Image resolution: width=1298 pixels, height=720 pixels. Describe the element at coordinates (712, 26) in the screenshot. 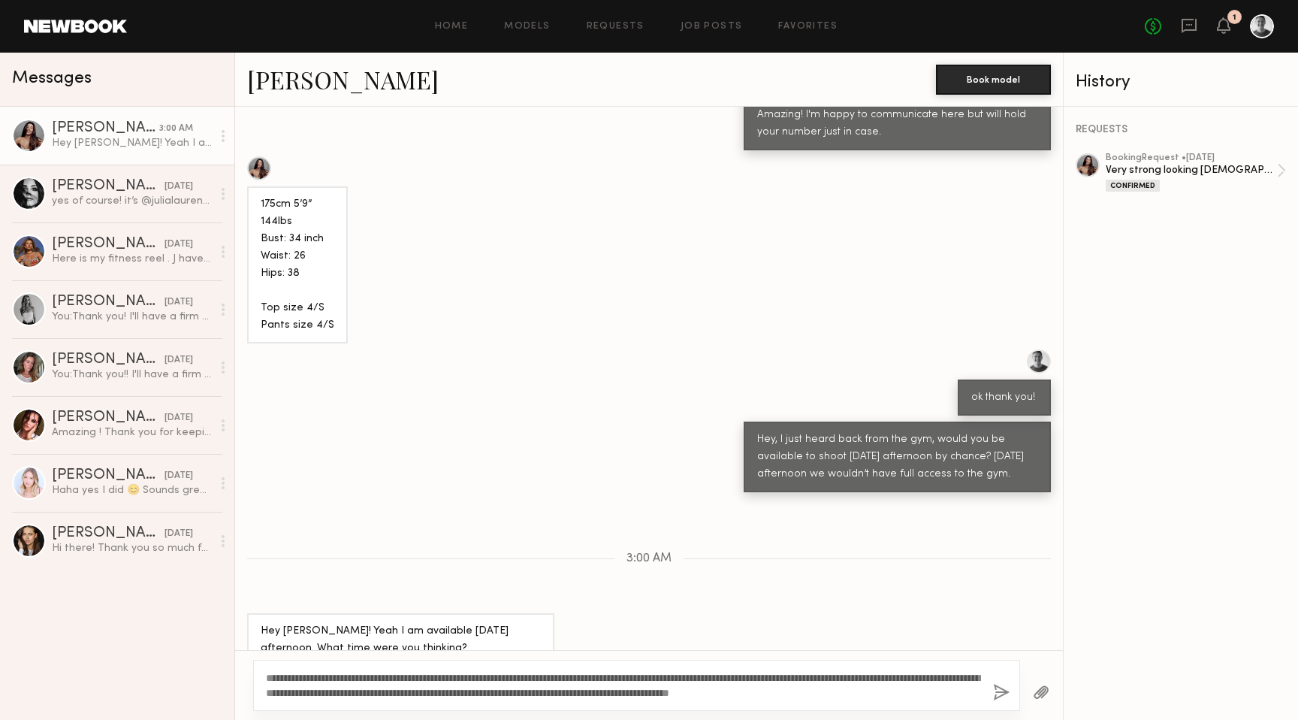

I see `a: Job Posts` at that location.